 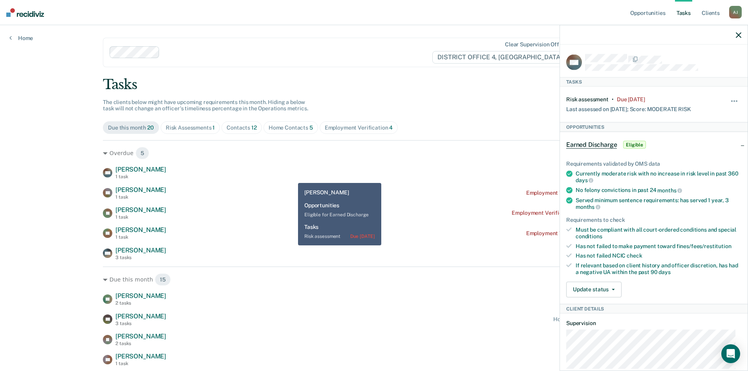 What do you see at coordinates (242, 128) in the screenshot?
I see `div: Contacts` at bounding box center [242, 128].